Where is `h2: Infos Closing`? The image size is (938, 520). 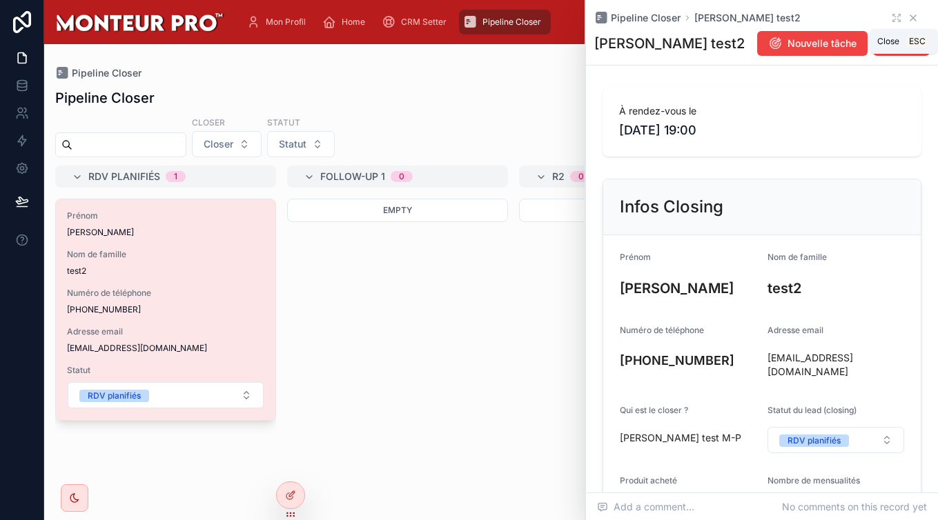
h2: Infos Closing is located at coordinates (672, 207).